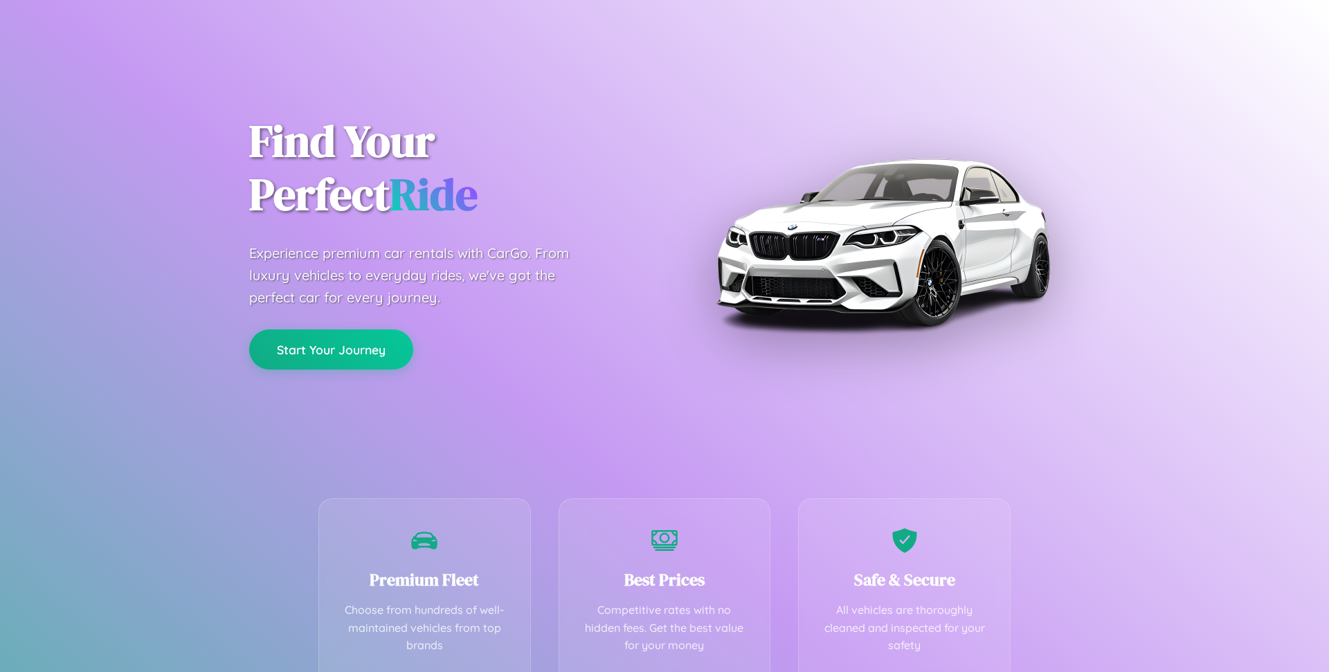 The image size is (1329, 672). I want to click on p: All vehicles are thoroughly cleaned and inspected for your safety, so click(904, 628).